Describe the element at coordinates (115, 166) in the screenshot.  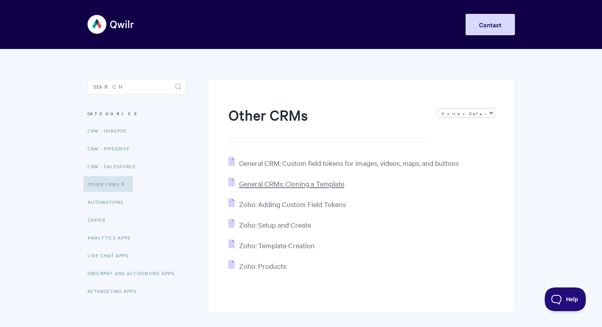
I see `a: CRM - Salesforce` at that location.